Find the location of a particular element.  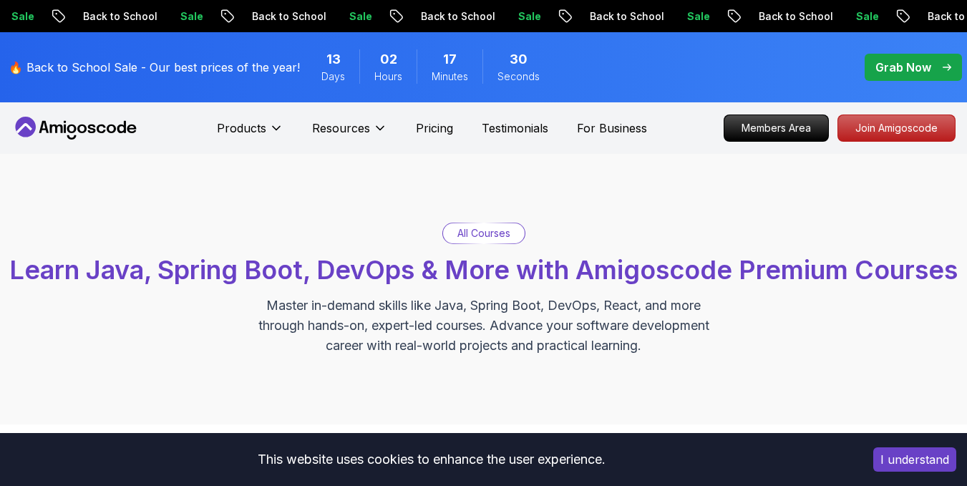

span: Seconds is located at coordinates (518, 77).